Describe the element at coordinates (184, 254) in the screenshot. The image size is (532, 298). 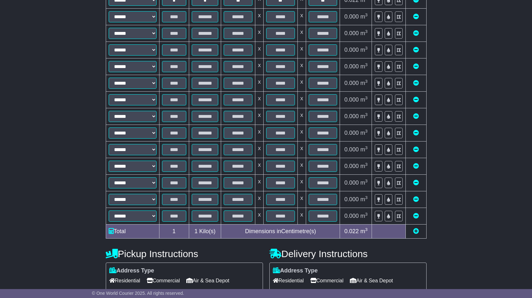
I see `h4: Pickup Instructions` at that location.